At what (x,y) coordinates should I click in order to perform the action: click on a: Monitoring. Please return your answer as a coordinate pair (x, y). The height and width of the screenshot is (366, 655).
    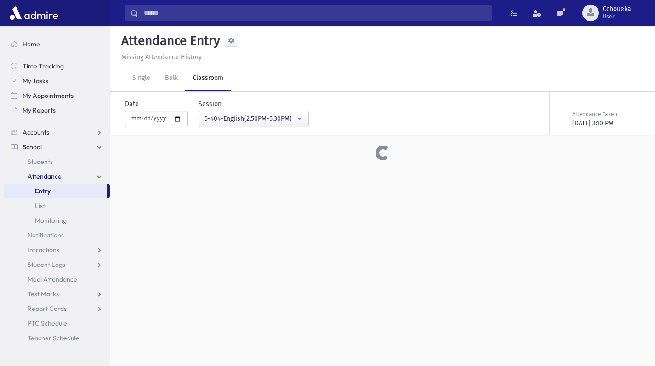
    Looking at the image, I should click on (57, 221).